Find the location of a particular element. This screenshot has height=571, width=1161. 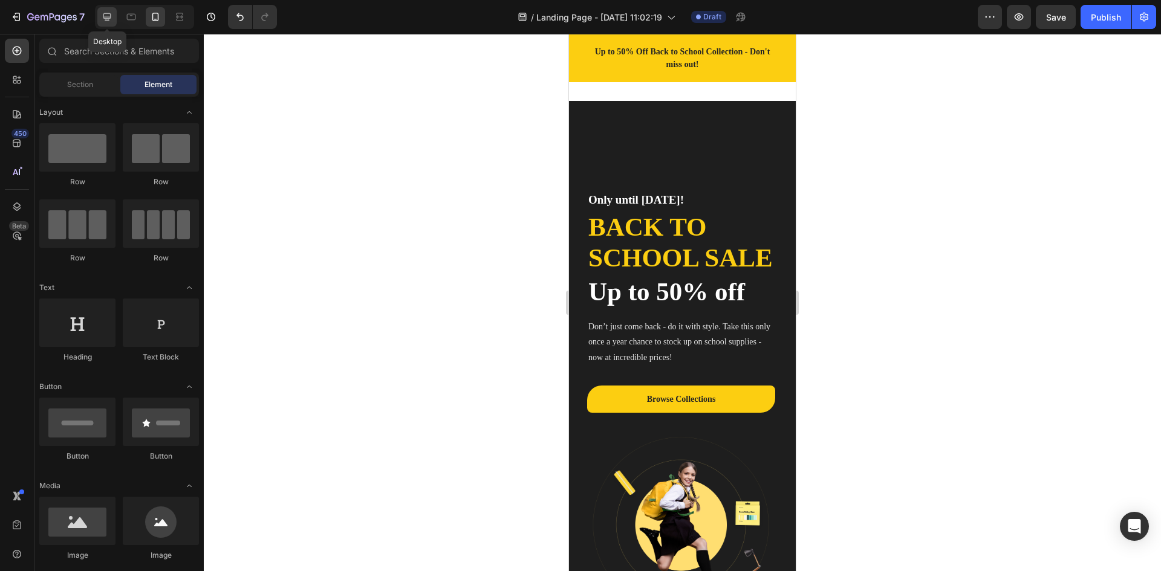

input: Search Sections & Elements is located at coordinates (119, 51).